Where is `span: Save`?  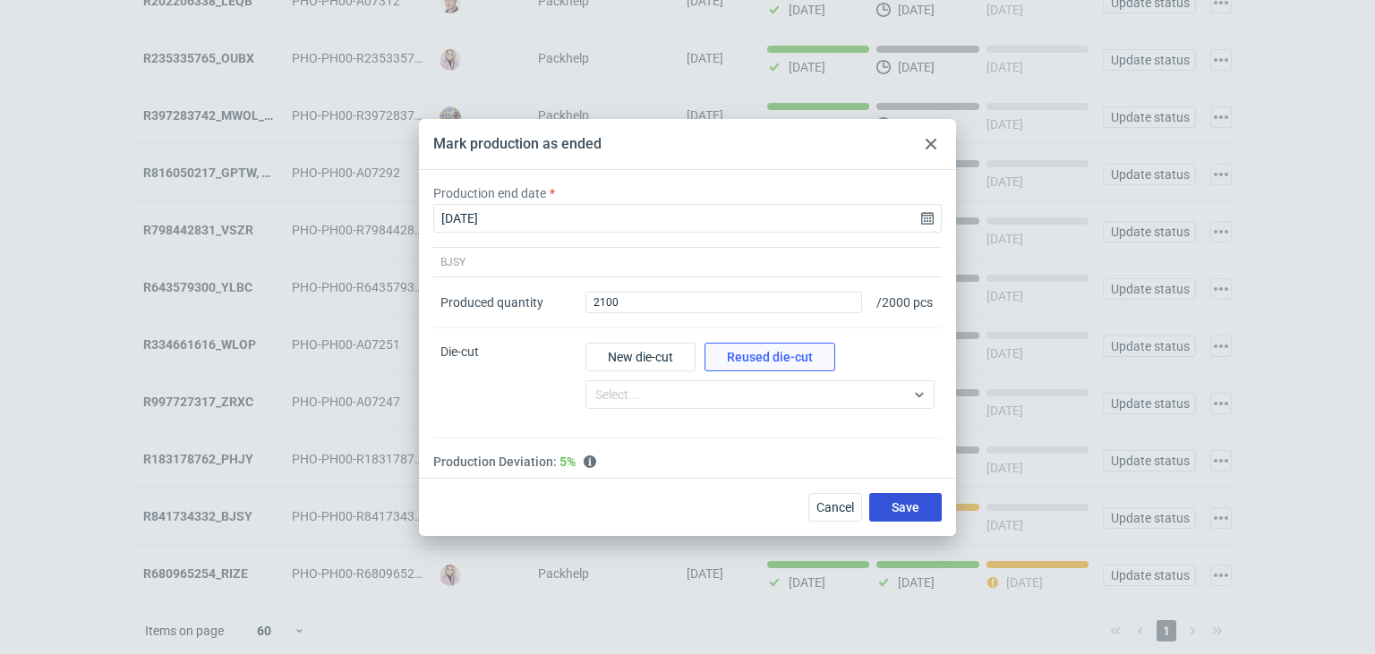 span: Save is located at coordinates (905, 507).